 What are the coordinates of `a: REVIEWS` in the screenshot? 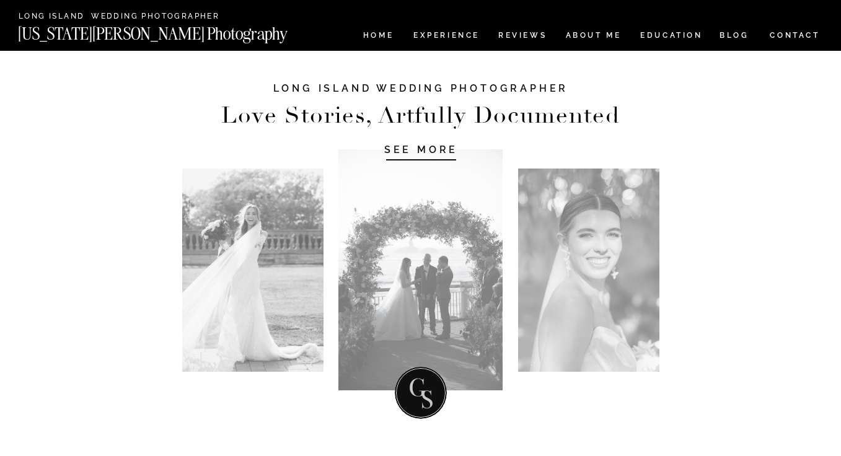 It's located at (521, 37).